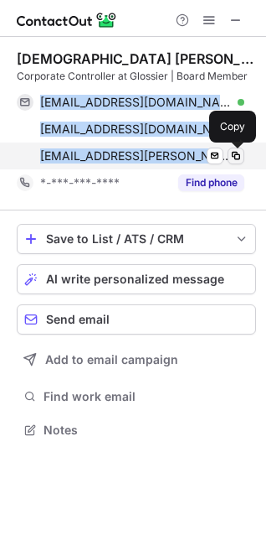  Describe the element at coordinates (137, 76) in the screenshot. I see `div: Corporate Controller at Glossier | Board Member` at that location.